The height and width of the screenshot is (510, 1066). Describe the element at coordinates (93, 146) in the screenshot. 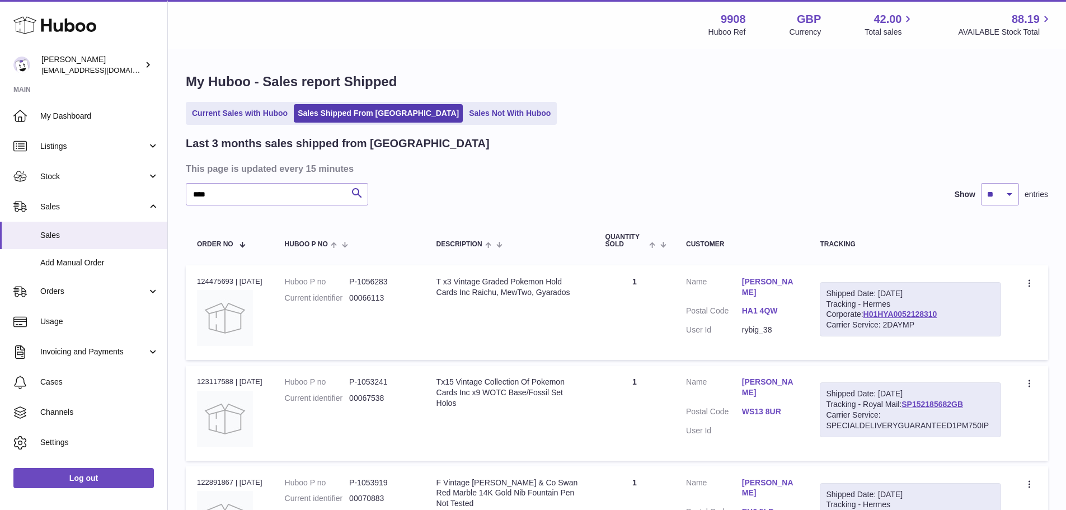

I see `span: Listings` at that location.